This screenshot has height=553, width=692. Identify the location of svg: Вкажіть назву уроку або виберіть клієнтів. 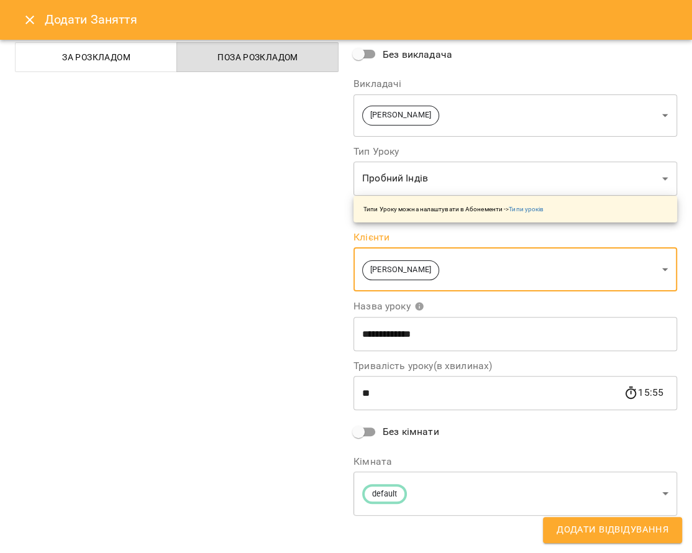
(419, 306).